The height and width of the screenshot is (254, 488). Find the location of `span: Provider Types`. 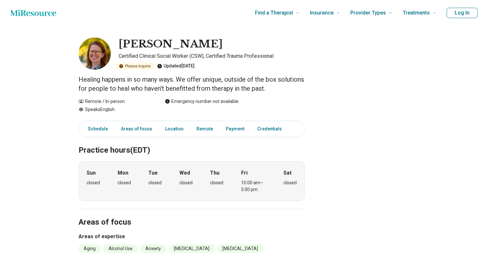

span: Provider Types is located at coordinates (368, 13).